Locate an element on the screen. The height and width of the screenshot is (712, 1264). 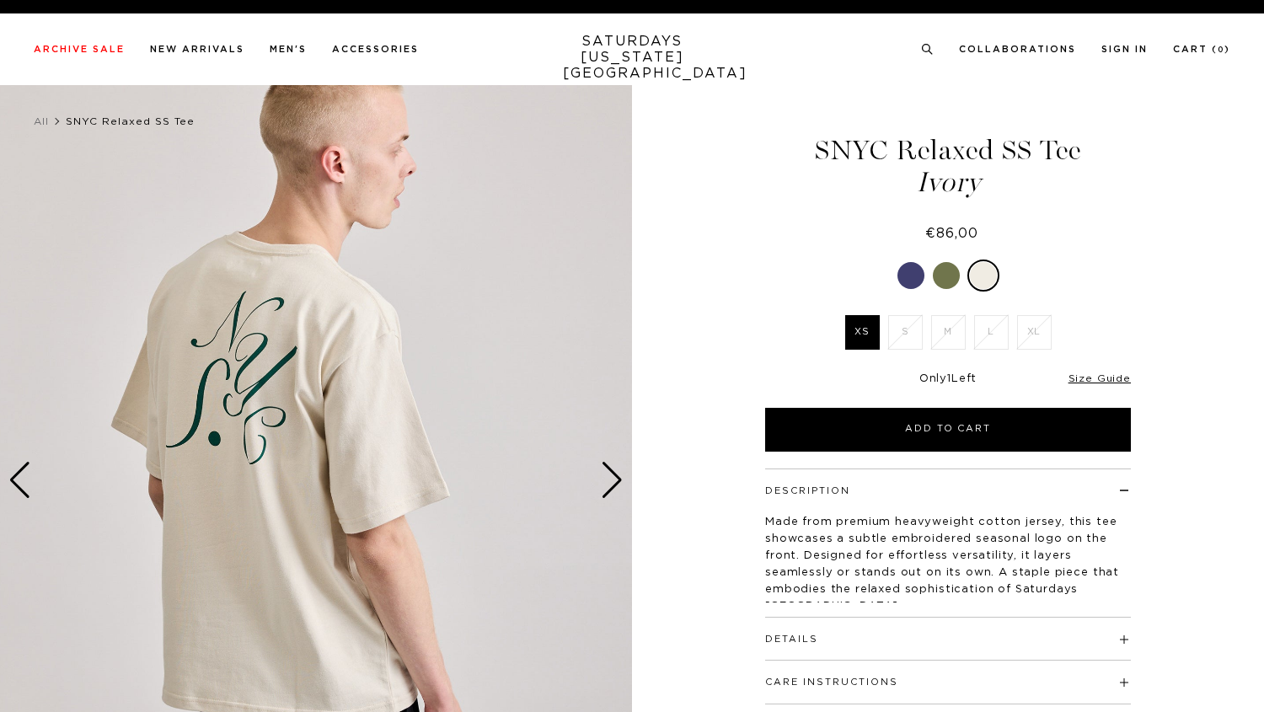
a: Sign In is located at coordinates (1124, 49).